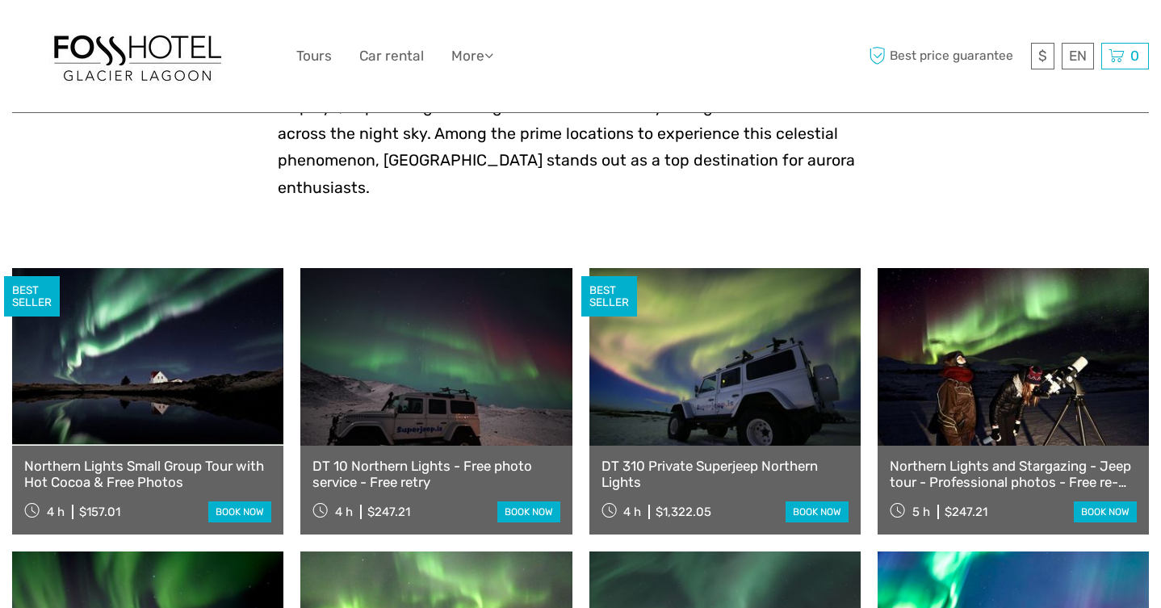  I want to click on a: Car rental, so click(392, 56).